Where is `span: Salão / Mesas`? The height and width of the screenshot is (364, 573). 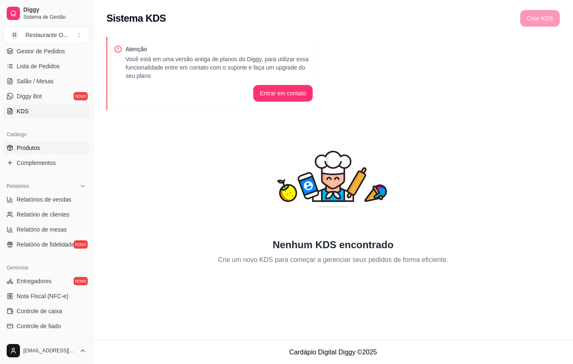 span: Salão / Mesas is located at coordinates (35, 81).